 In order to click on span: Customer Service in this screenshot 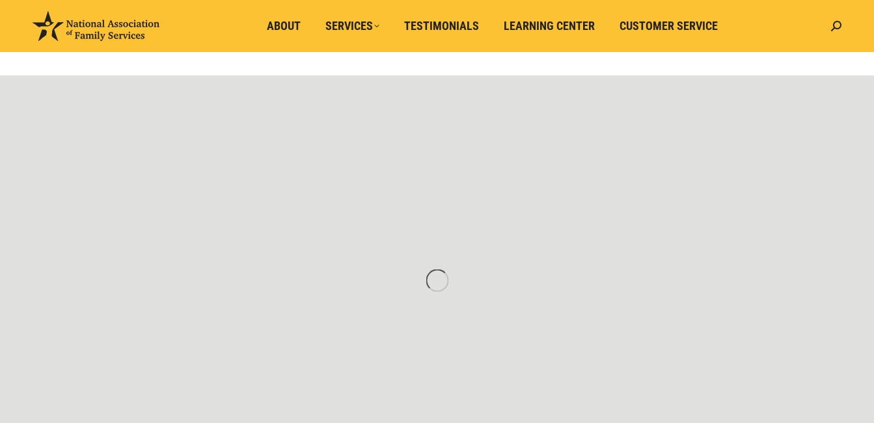, I will do `click(668, 26)`.